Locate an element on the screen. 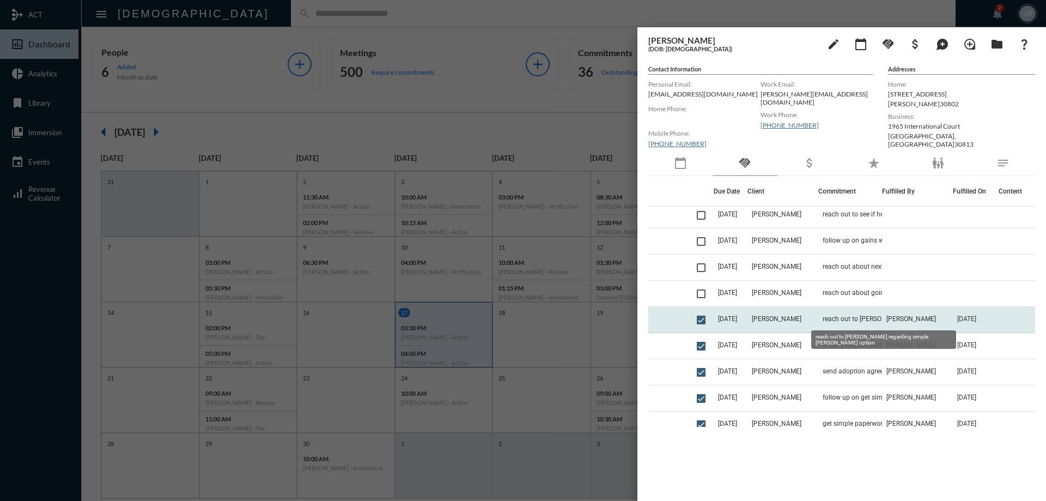 This screenshot has width=1046, height=501. button: Add Introduction is located at coordinates (970, 44).